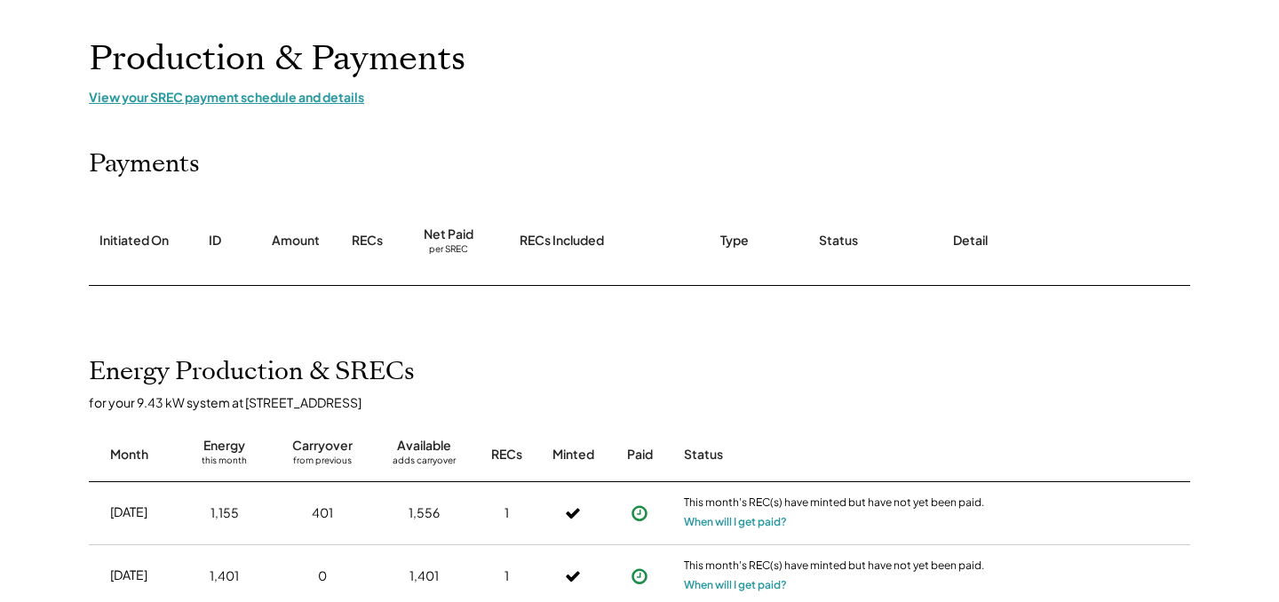  Describe the element at coordinates (129, 455) in the screenshot. I see `div: Month` at that location.